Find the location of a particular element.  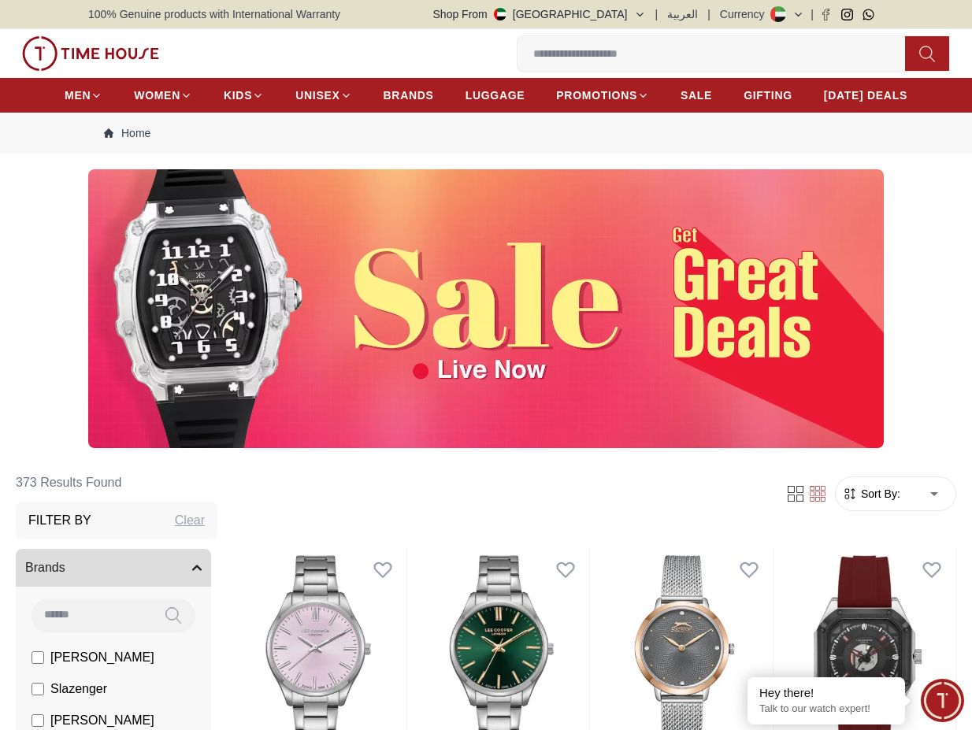

a: WOMEN is located at coordinates (163, 95).